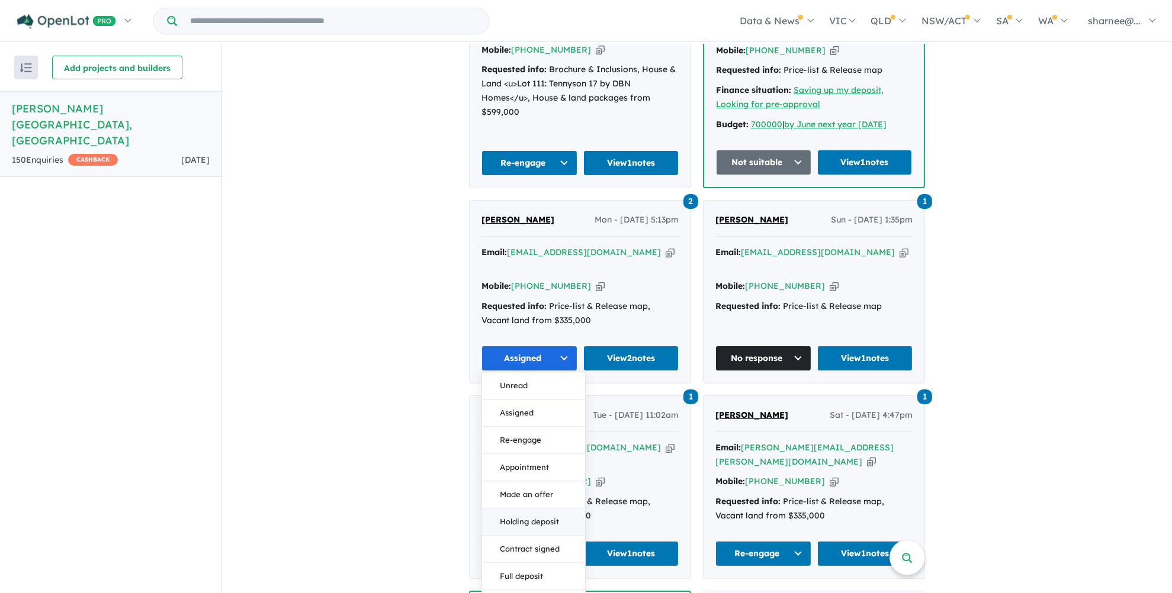 The height and width of the screenshot is (593, 1172). I want to click on button: Contract signed, so click(533, 549).